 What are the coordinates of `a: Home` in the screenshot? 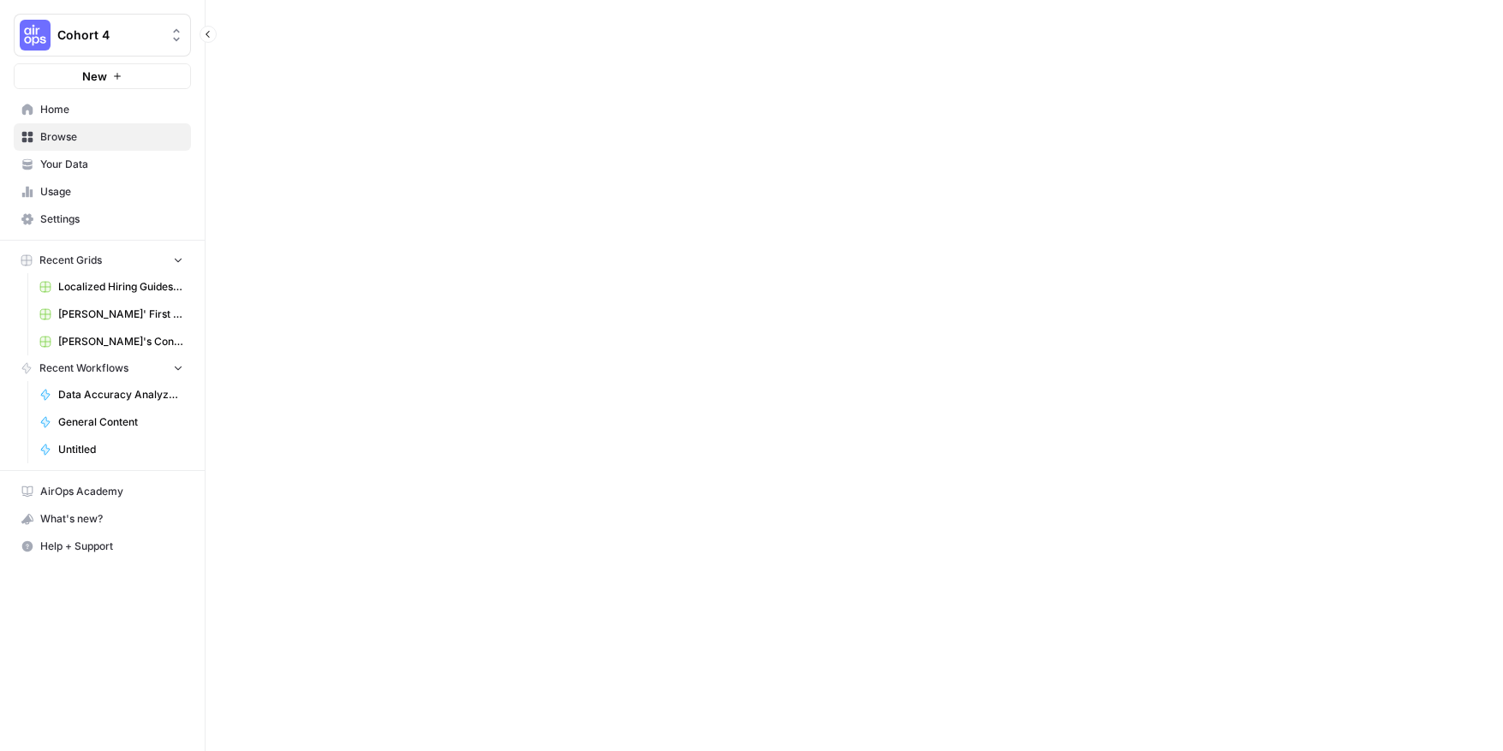 It's located at (102, 110).